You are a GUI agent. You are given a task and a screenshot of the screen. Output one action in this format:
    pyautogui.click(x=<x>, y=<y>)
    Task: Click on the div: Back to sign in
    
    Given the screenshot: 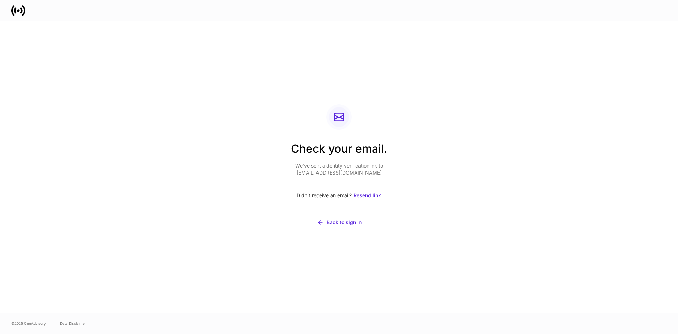 What is the action you would take?
    pyautogui.click(x=344, y=222)
    